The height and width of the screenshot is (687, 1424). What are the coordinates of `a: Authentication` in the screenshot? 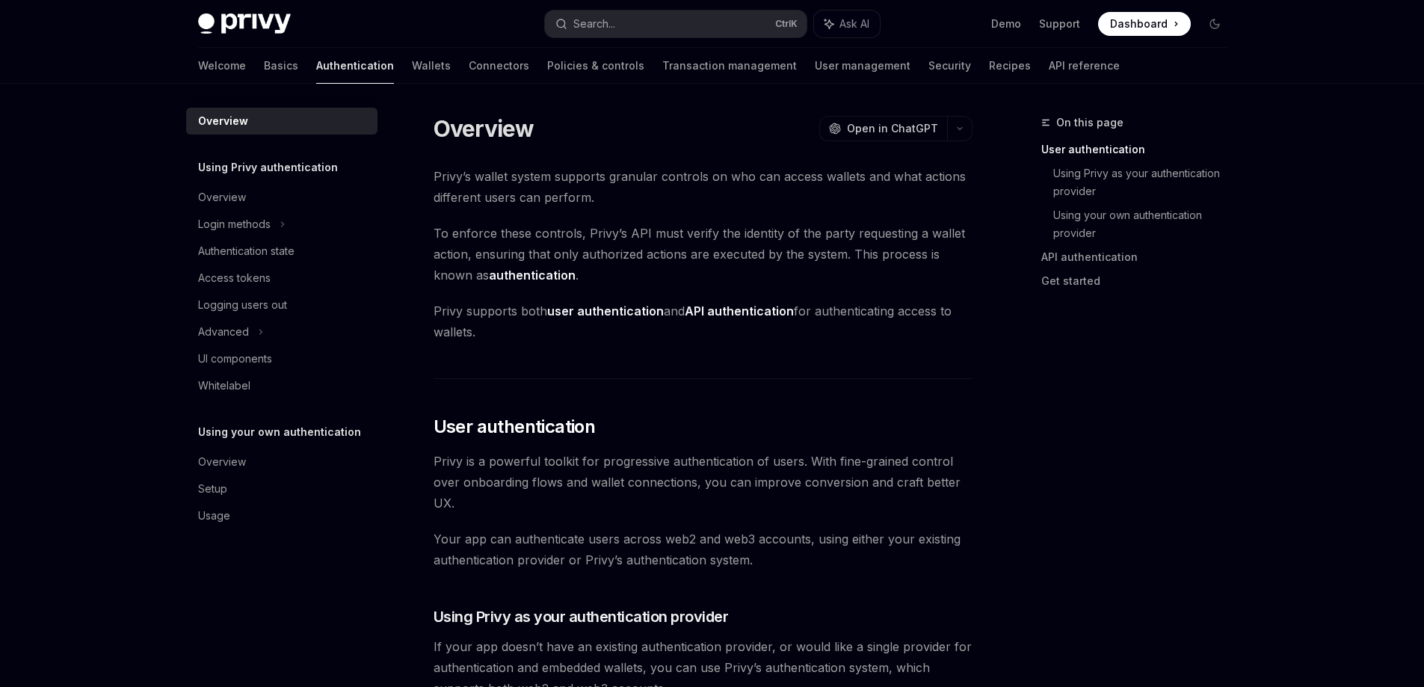 It's located at (355, 66).